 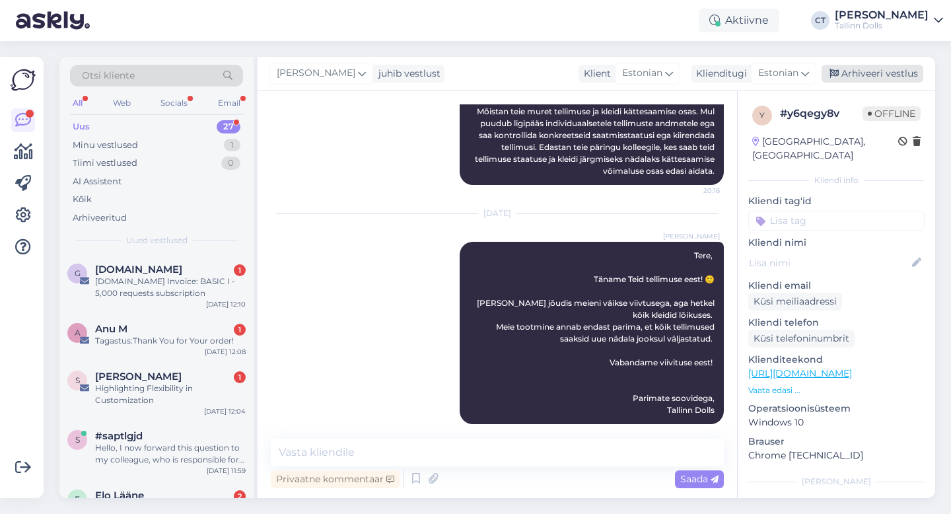 I want to click on p: Märkmed, so click(x=836, y=502).